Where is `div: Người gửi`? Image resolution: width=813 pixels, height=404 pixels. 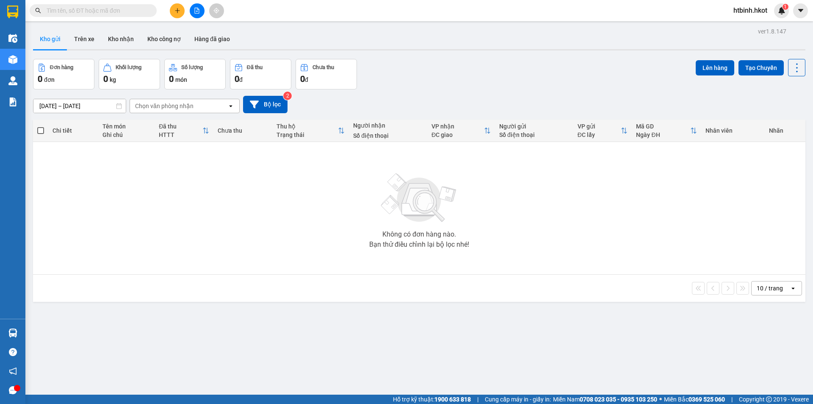
div: Người gửi is located at coordinates (534, 126).